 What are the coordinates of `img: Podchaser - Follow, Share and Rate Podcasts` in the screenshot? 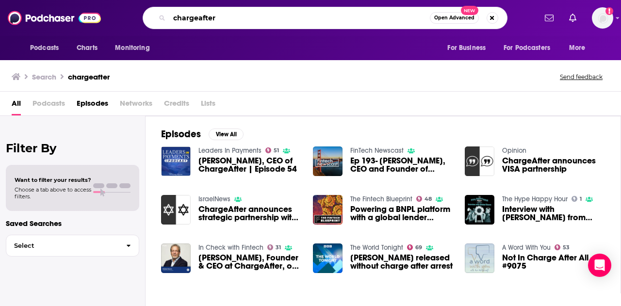 It's located at (54, 18).